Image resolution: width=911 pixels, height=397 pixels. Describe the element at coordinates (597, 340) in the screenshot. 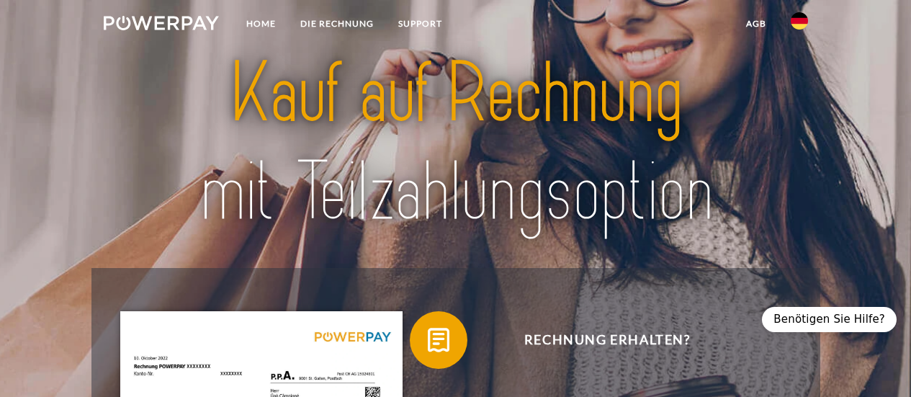

I see `button: Rechnung erhalten?` at that location.